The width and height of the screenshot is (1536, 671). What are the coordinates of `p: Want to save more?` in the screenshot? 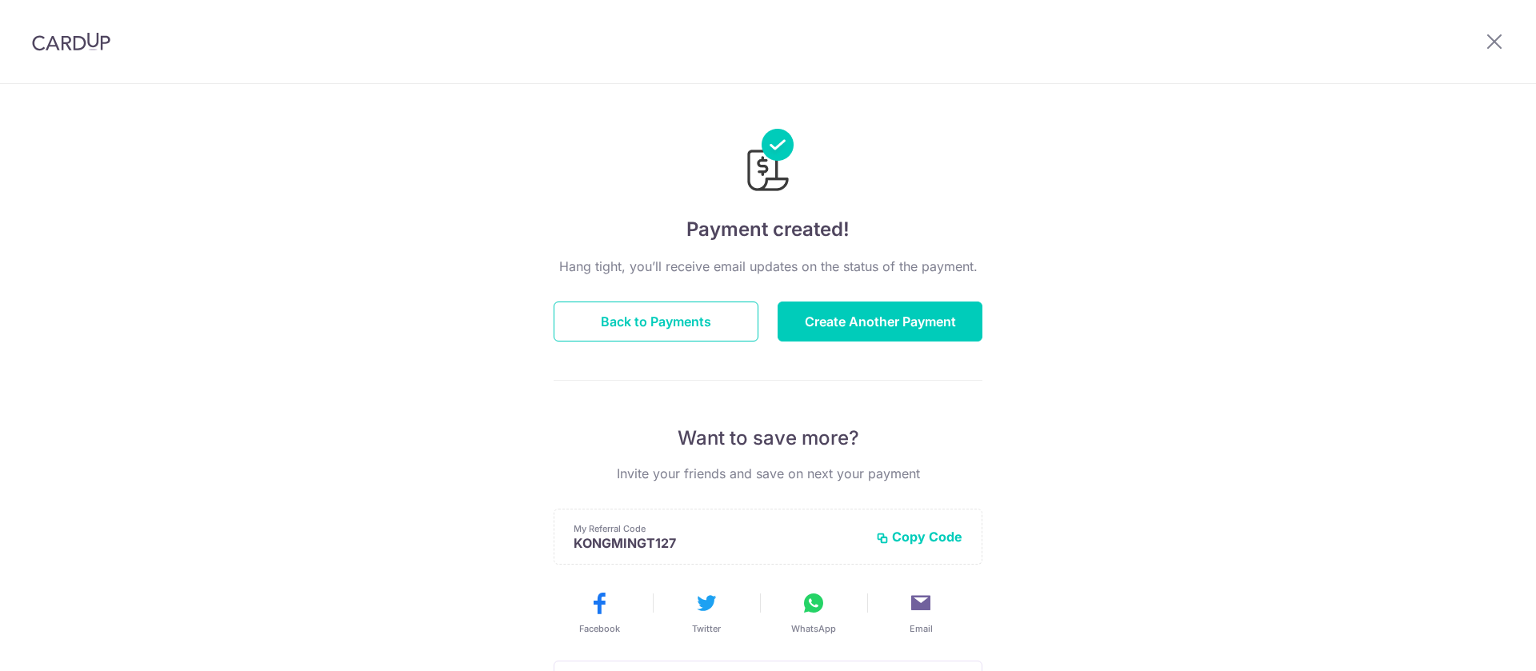 It's located at (768, 438).